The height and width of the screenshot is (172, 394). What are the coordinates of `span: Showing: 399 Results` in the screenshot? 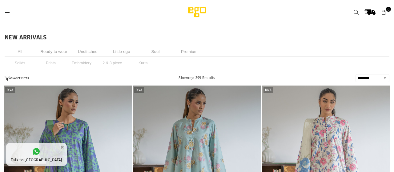 It's located at (197, 78).